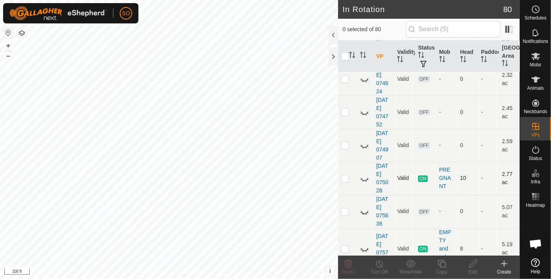  Describe the element at coordinates (411, 272) in the screenshot. I see `div: Show/Hide` at that location.